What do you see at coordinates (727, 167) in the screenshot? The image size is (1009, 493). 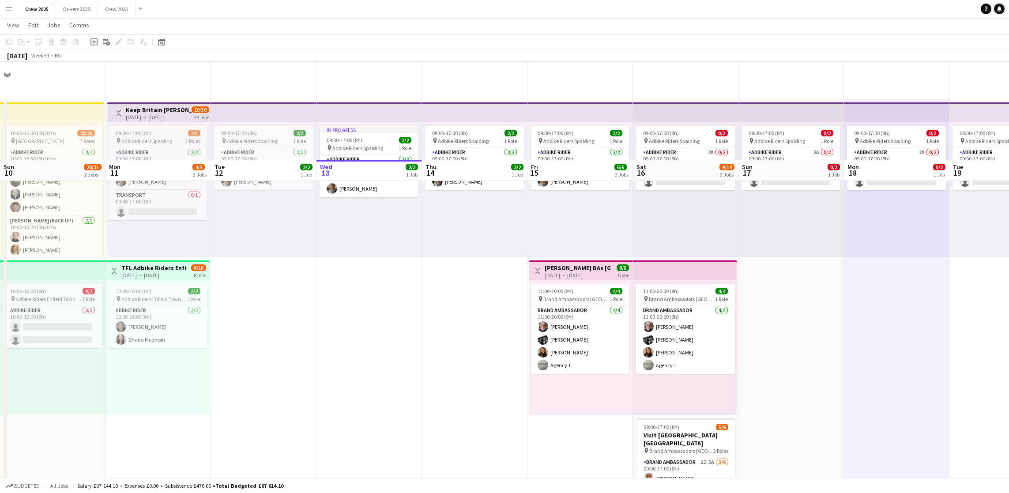 I see `span: 9/14` at bounding box center [727, 167].